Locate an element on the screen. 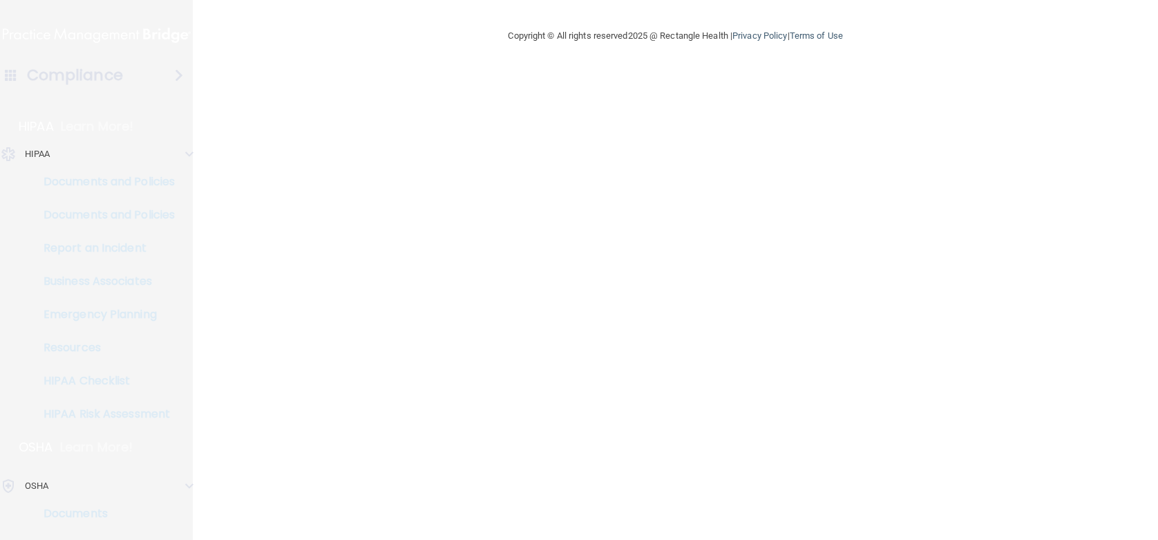  p: Emergency Planning is located at coordinates (103, 314).